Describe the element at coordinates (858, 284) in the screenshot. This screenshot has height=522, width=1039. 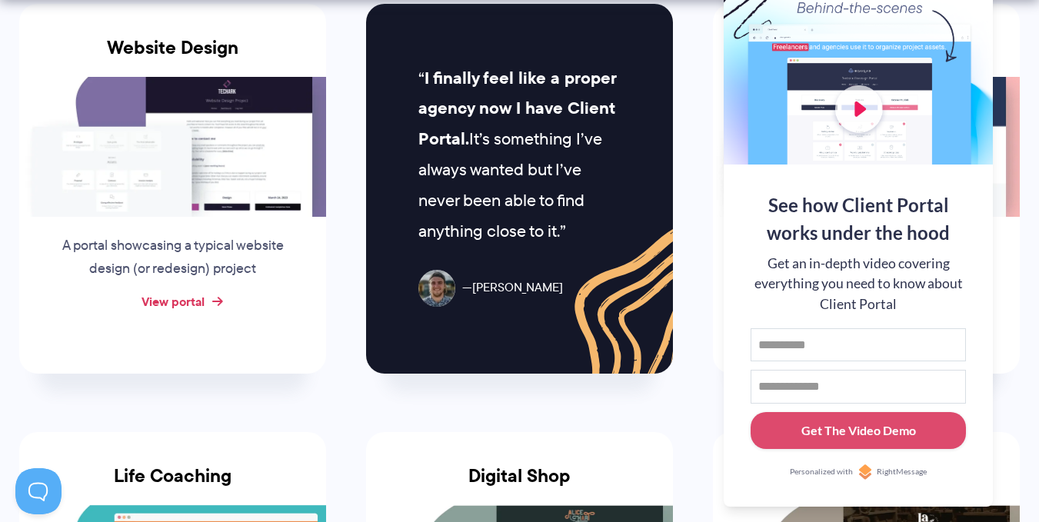
I see `div: Get an in-depth video covering everything you need to know about Client Portal` at that location.